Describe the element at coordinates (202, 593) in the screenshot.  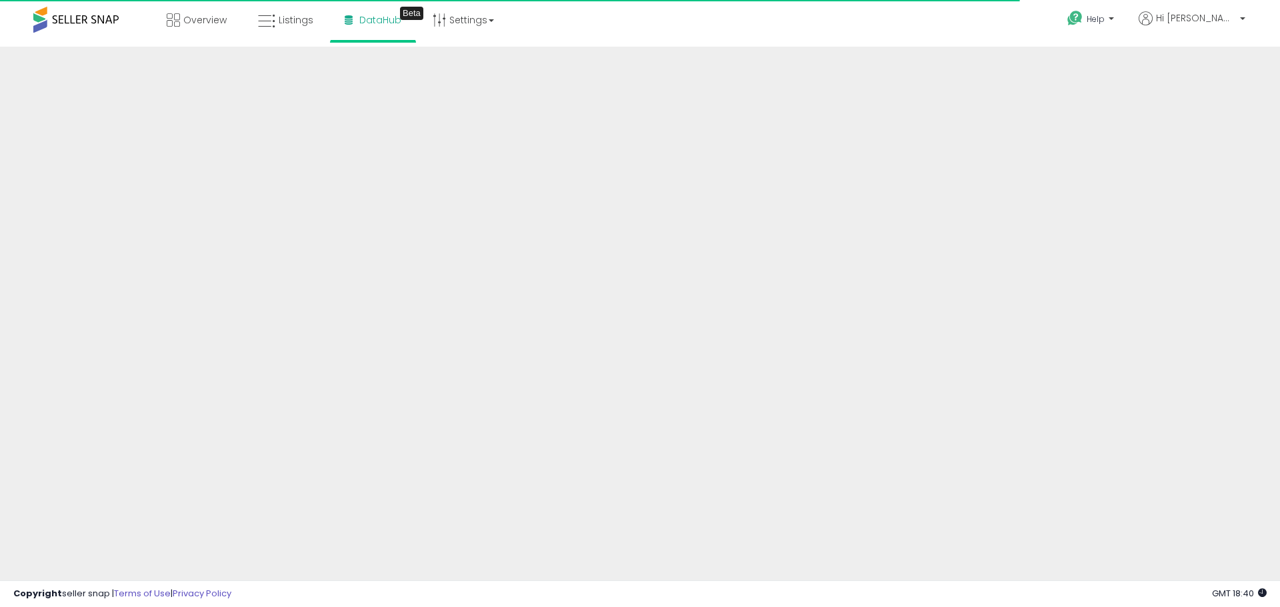
I see `a: Privacy Policy` at that location.